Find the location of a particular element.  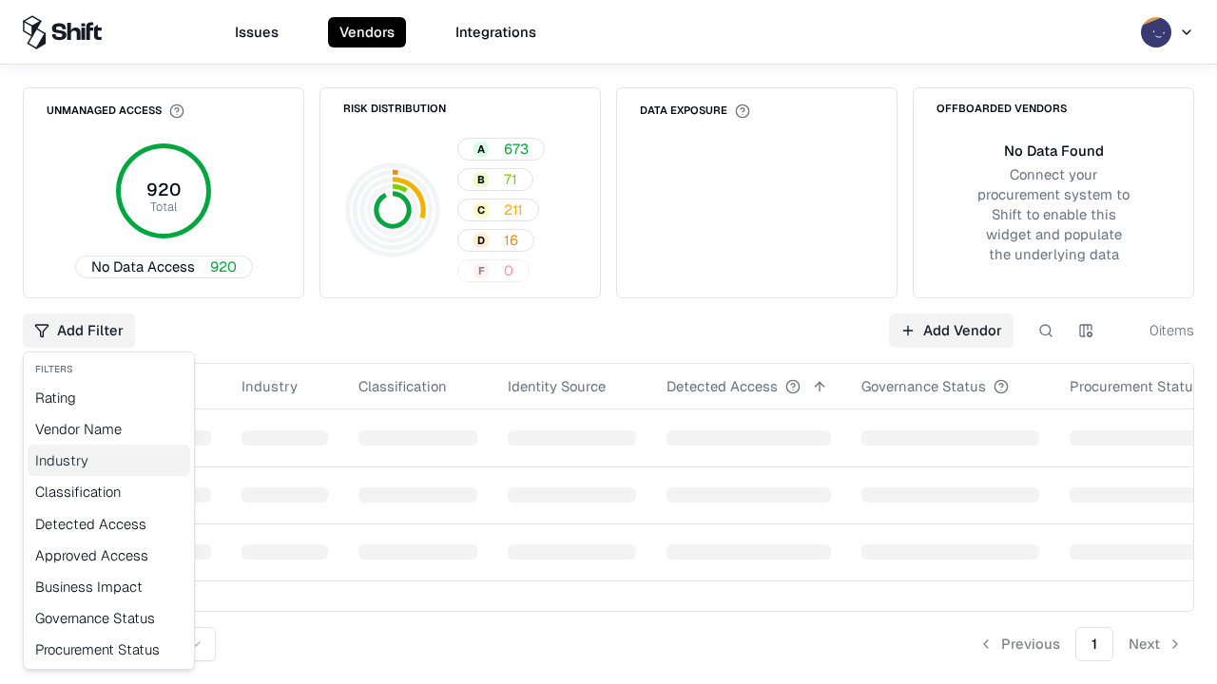

div: Governance Status is located at coordinates (108, 618).